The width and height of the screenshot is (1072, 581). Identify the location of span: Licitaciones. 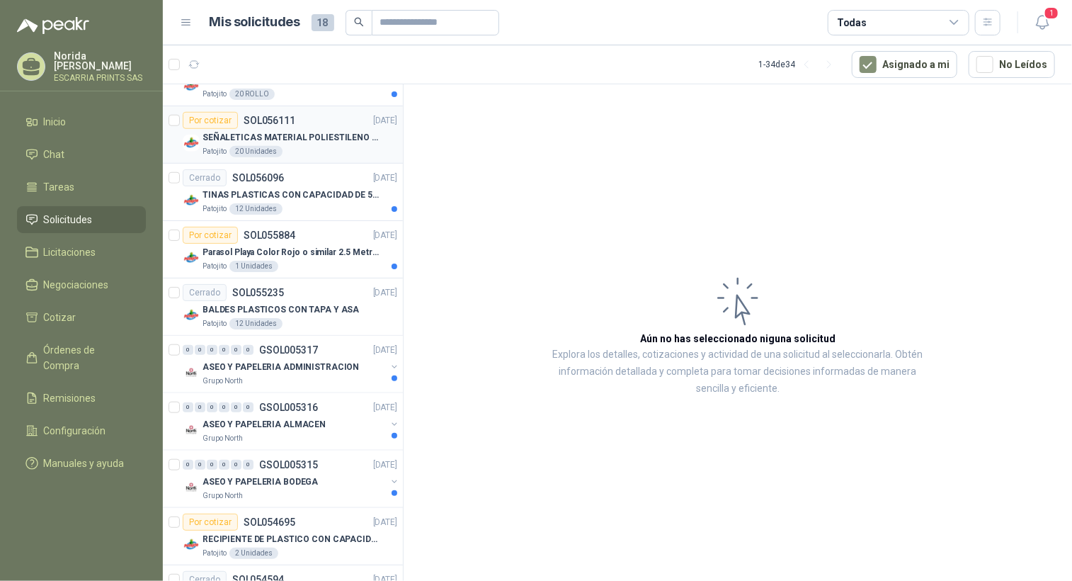
(70, 252).